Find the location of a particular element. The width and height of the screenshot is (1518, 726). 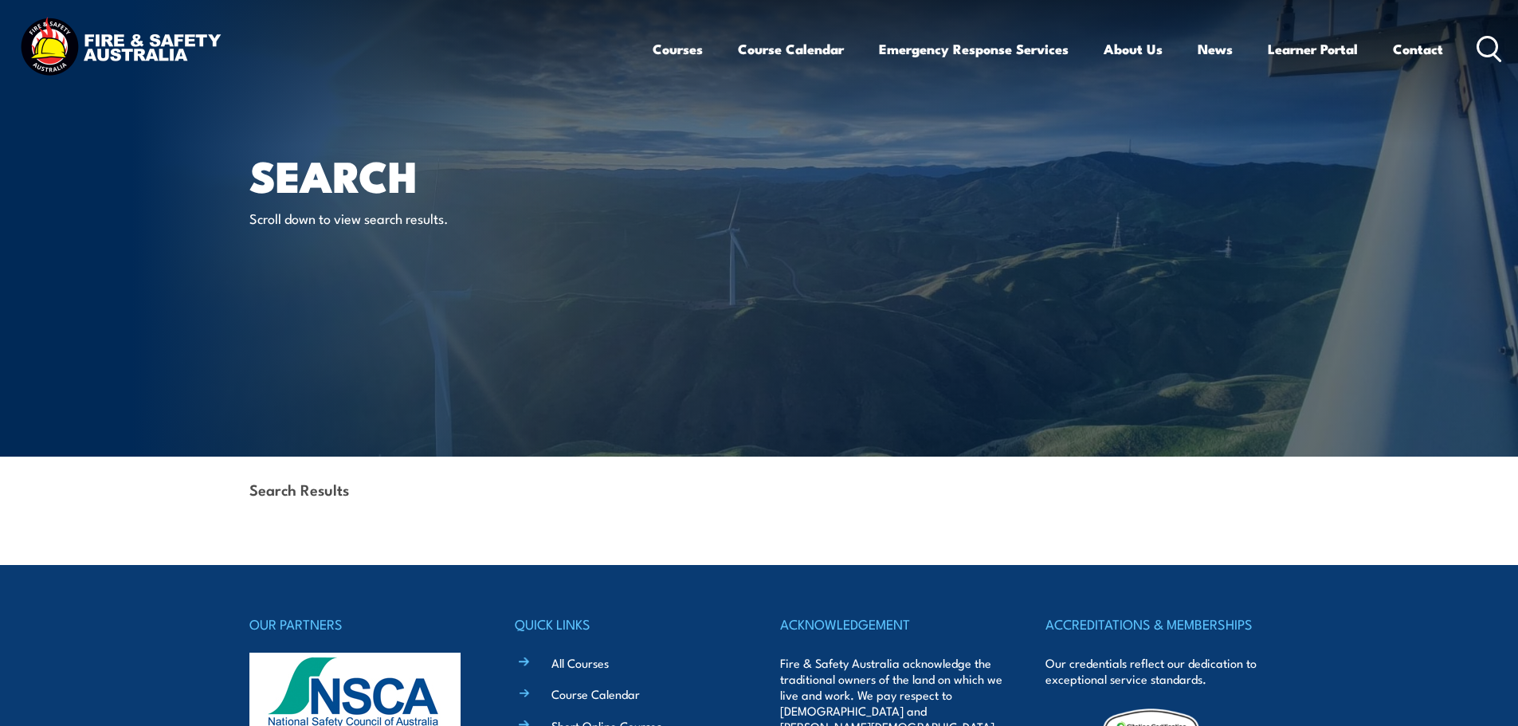

a: Learner Portal is located at coordinates (1312, 49).